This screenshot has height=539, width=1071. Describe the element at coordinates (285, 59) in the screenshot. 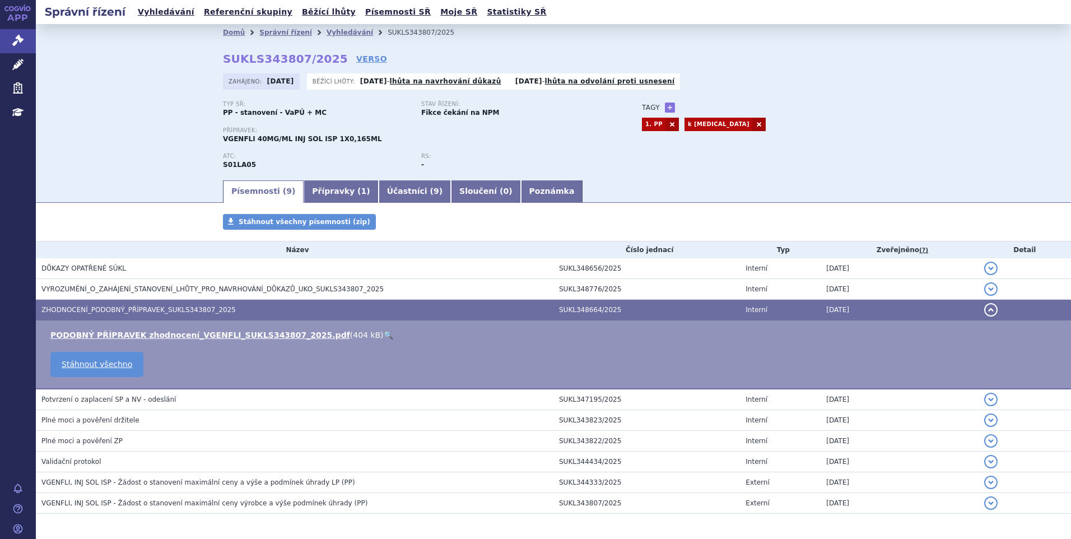

I see `strong: SUKLS343807/2025` at that location.